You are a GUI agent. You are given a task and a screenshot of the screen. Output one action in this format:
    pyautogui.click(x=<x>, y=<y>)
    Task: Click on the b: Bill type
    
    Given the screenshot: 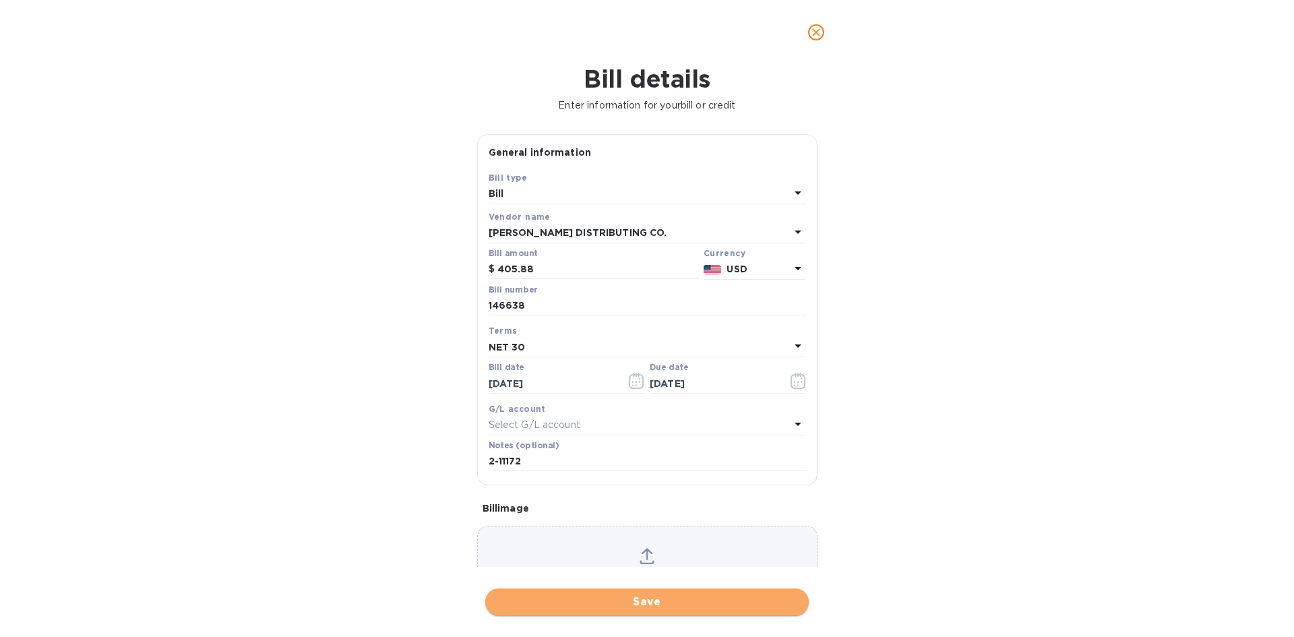 What is the action you would take?
    pyautogui.click(x=508, y=177)
    